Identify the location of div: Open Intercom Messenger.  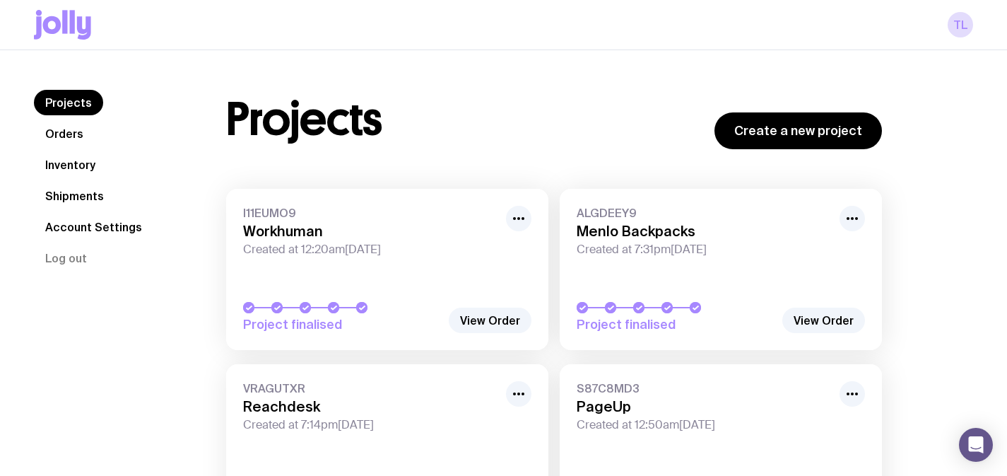
(976, 445).